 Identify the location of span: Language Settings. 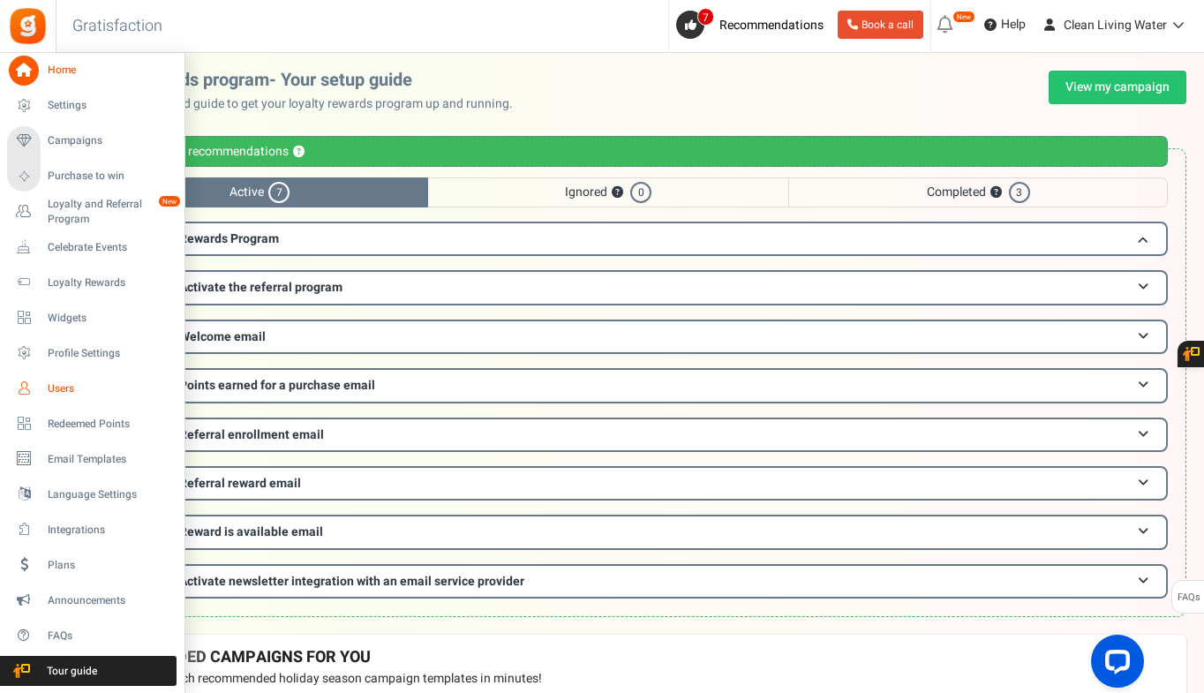
(109, 495).